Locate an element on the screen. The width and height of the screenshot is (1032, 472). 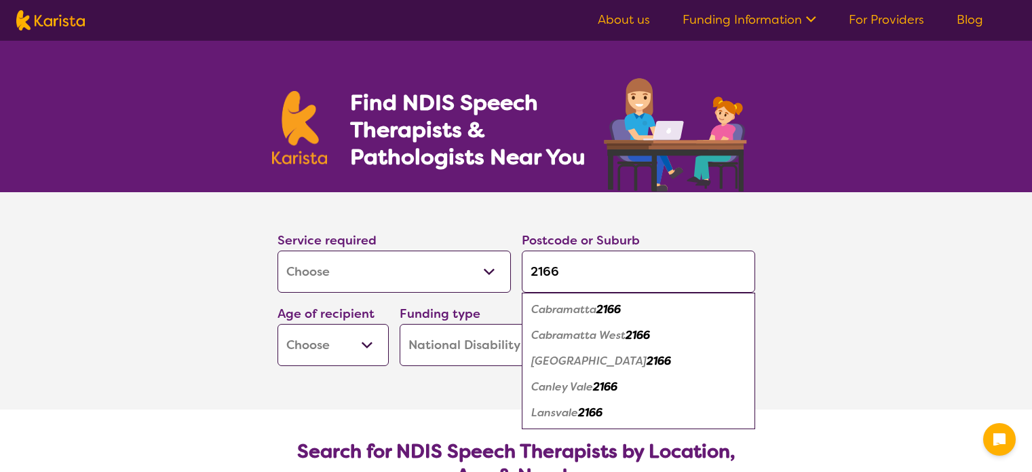
label: Funding type is located at coordinates (440, 313).